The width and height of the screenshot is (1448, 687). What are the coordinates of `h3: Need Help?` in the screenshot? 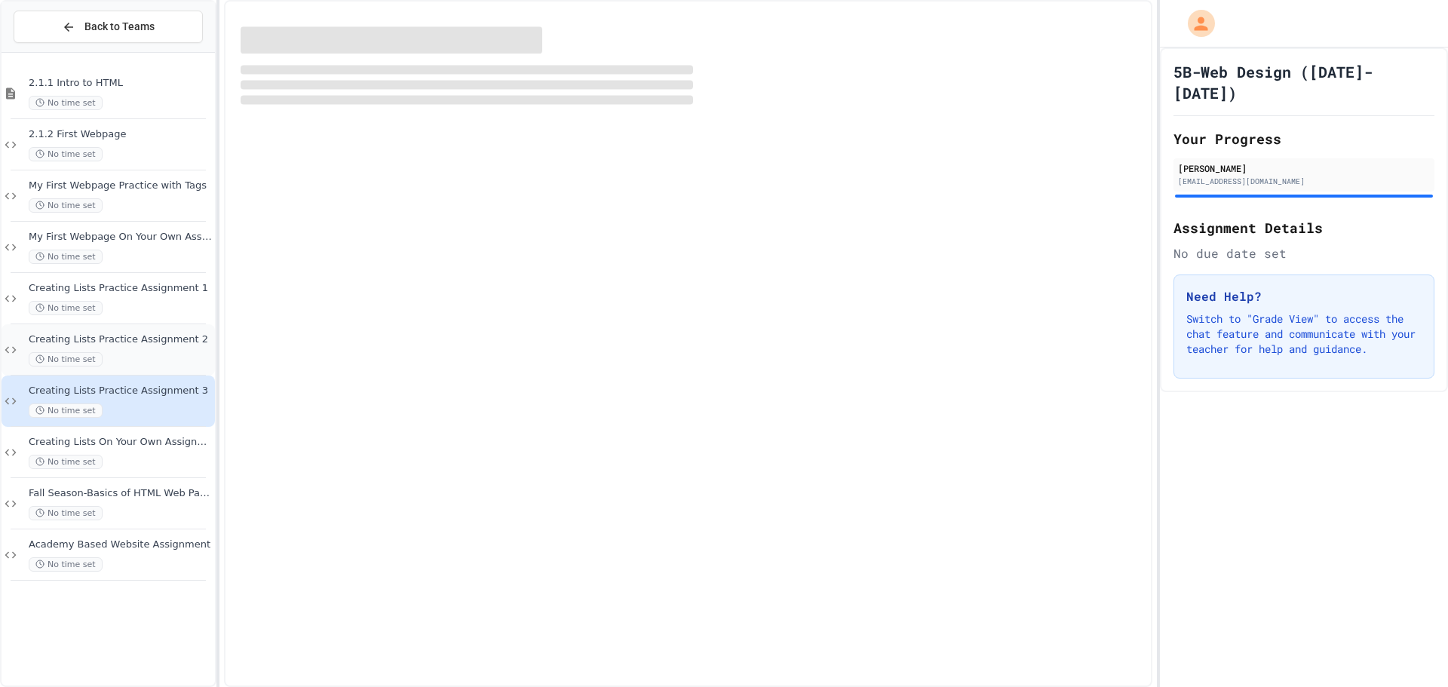 It's located at (1304, 296).